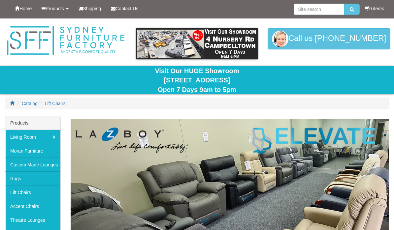 The width and height of the screenshot is (394, 230). I want to click on span: Lift Chairs, so click(55, 104).